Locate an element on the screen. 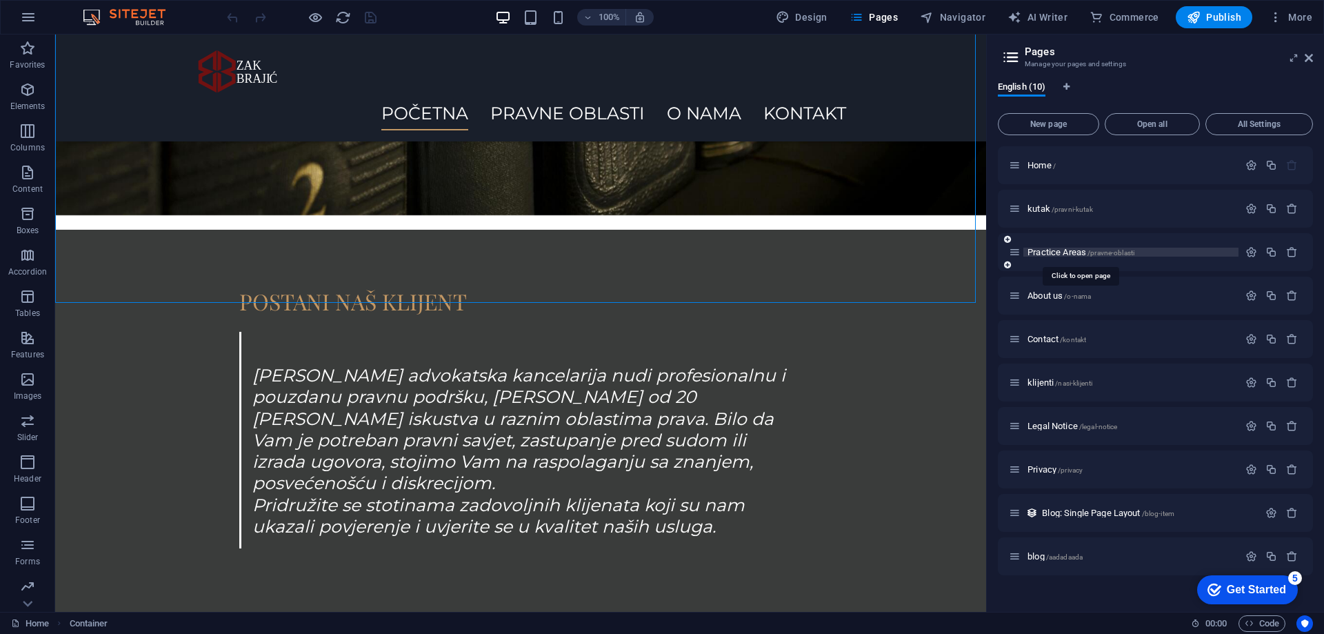  span: 00 00 is located at coordinates (1216, 624).